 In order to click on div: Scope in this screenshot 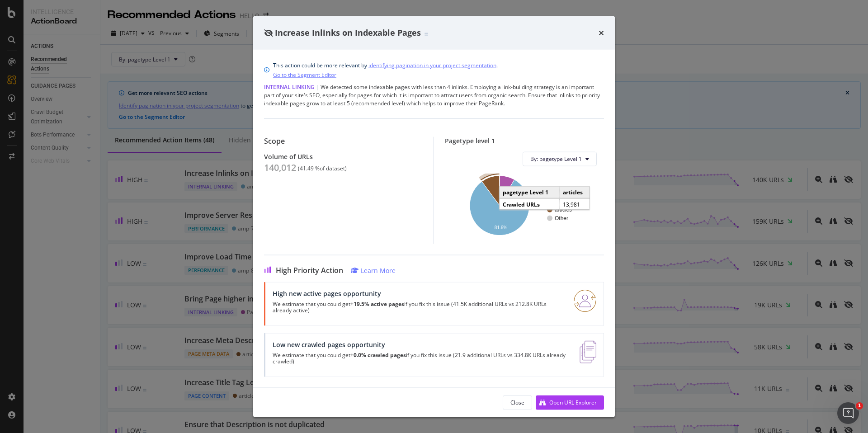, I will do `click(343, 141)`.